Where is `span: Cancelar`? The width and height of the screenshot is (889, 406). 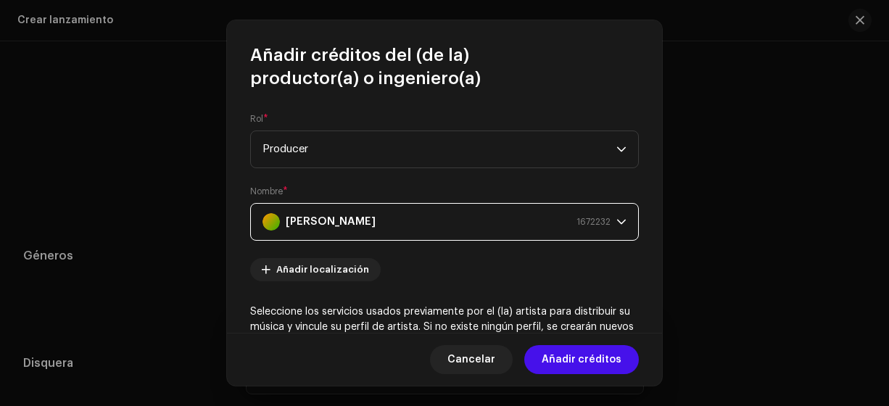
span: Cancelar is located at coordinates (471, 359).